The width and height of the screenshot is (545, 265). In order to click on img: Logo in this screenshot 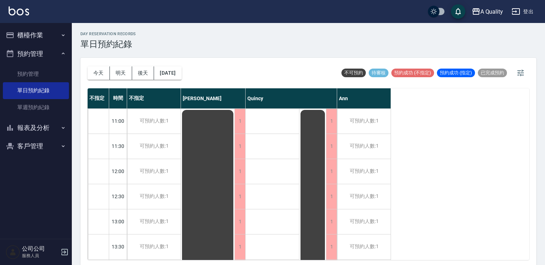, I will do `click(19, 11)`.